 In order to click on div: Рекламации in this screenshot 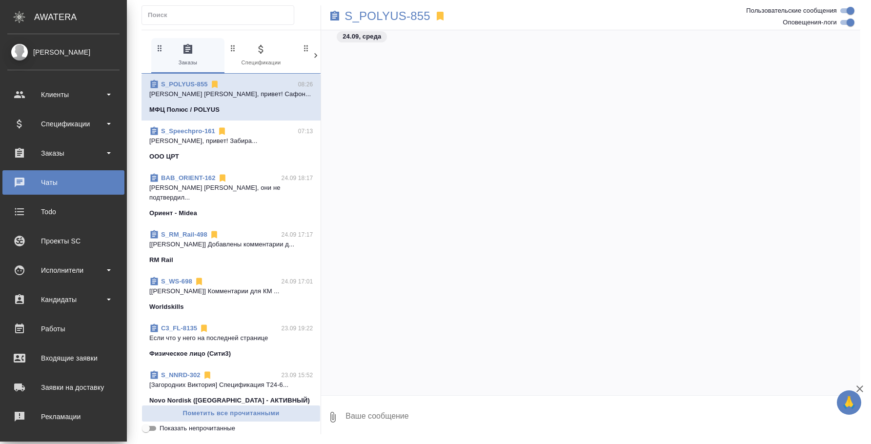, I will do `click(63, 417)`.